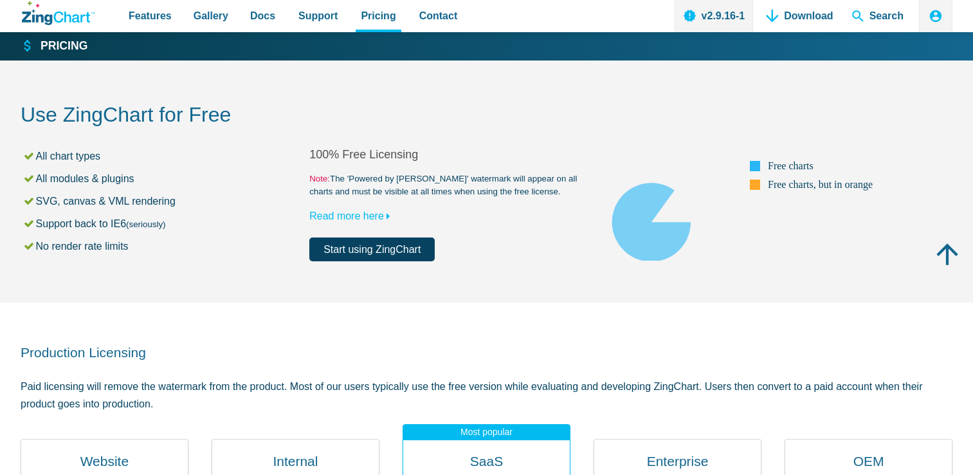  Describe the element at coordinates (486, 352) in the screenshot. I see `h2: Production Licensing` at that location.